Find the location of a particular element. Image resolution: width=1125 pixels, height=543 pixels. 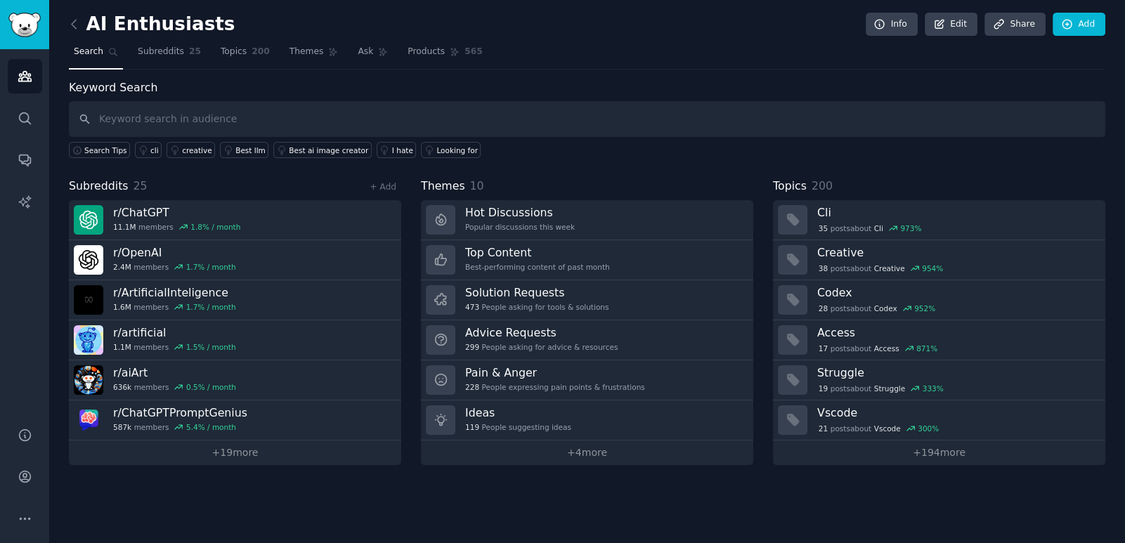

a: Search is located at coordinates (96, 55).